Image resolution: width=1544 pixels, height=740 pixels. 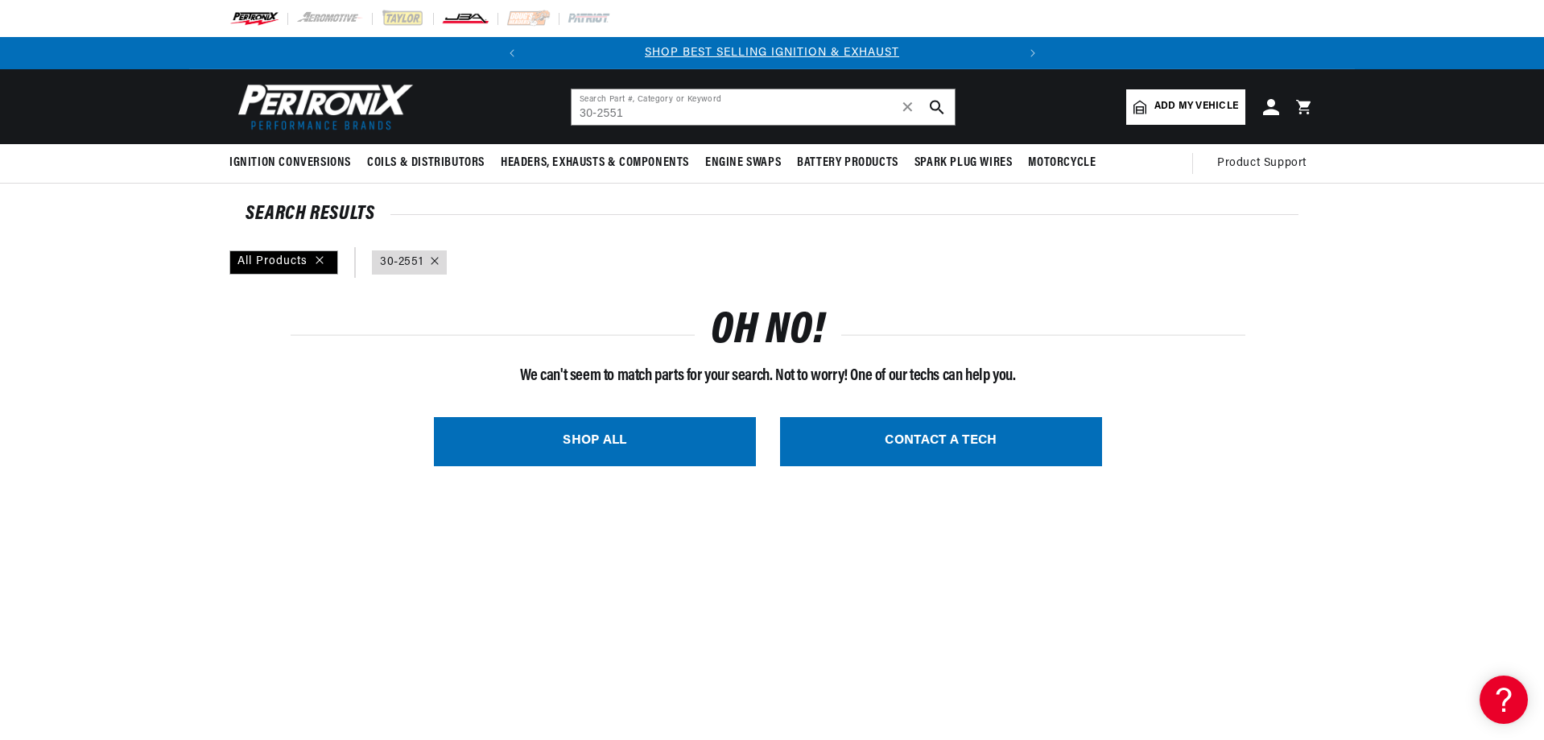 What do you see at coordinates (294, 163) in the screenshot?
I see `summary: Ignition Conversions` at bounding box center [294, 163].